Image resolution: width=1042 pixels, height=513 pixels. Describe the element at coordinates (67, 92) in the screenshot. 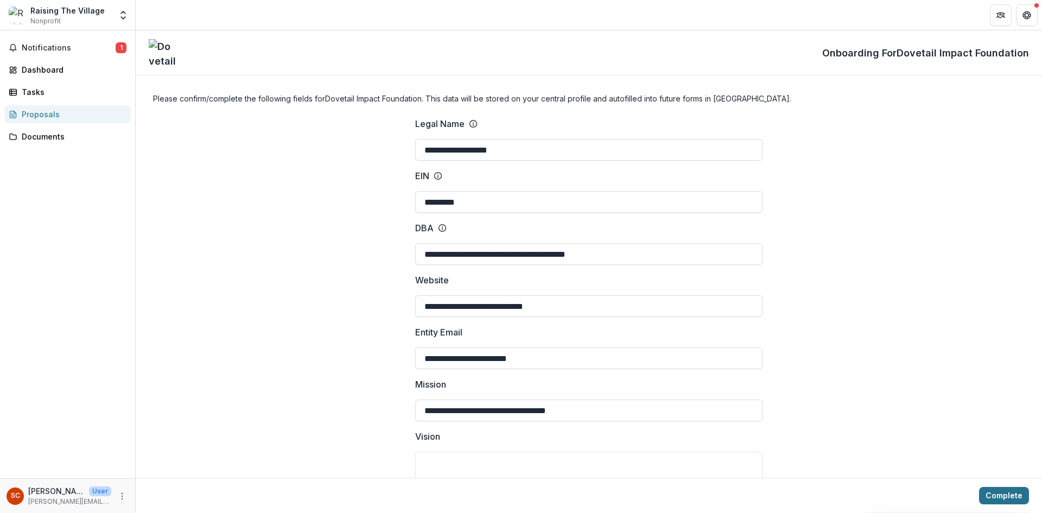

I see `a: Tasks` at that location.